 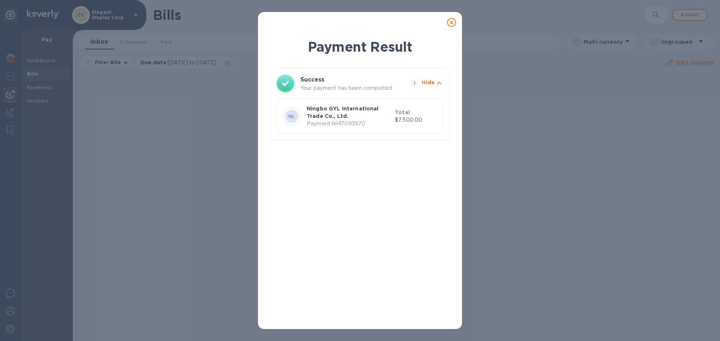 What do you see at coordinates (348, 80) in the screenshot?
I see `h3: Success` at bounding box center [348, 80].